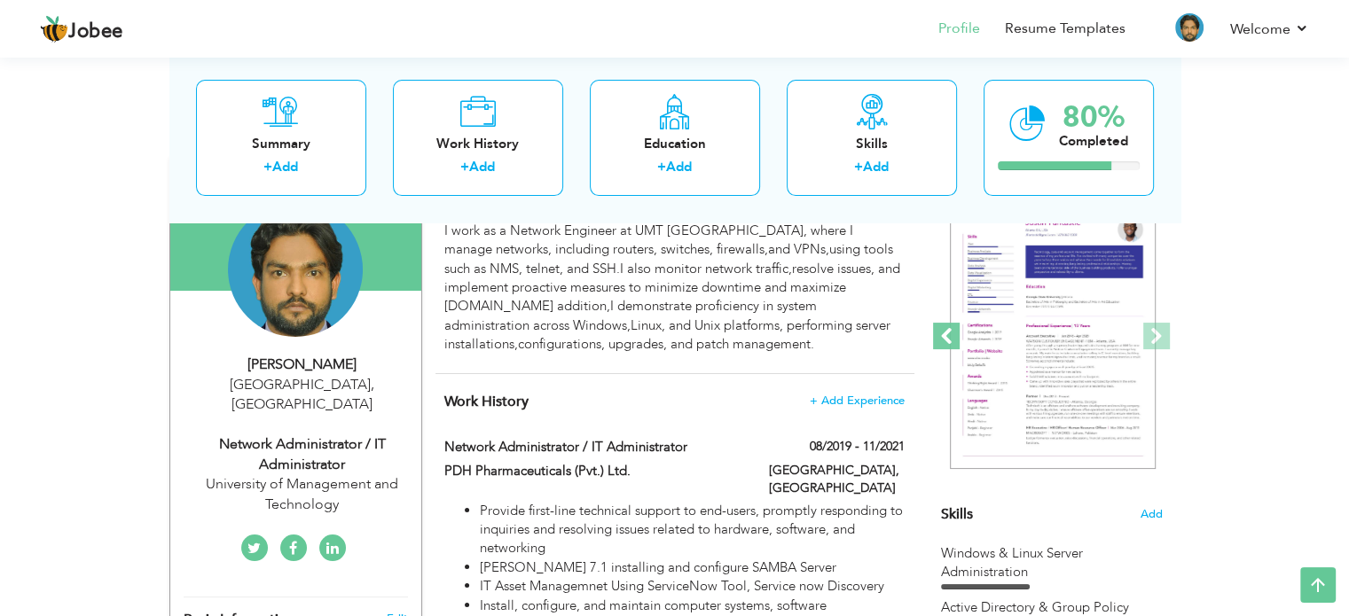  What do you see at coordinates (96, 32) in the screenshot?
I see `span: Jobee` at bounding box center [96, 32].